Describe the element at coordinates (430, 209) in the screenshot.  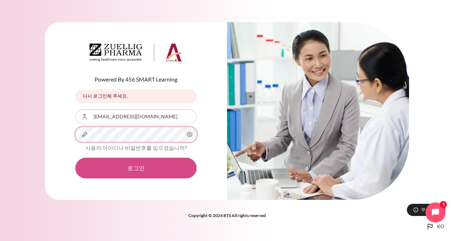
I see `span: 쿠키 공지` at that location.